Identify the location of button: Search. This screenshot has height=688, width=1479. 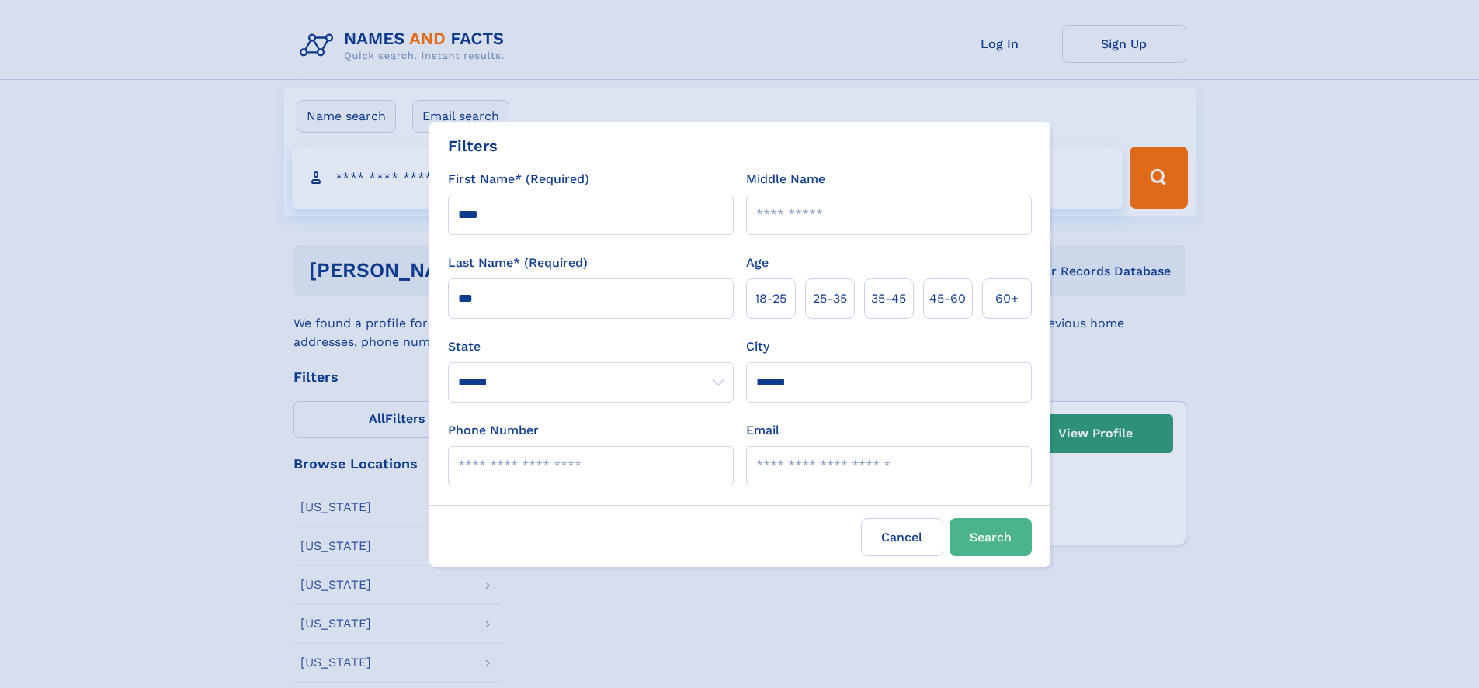
(990, 537).